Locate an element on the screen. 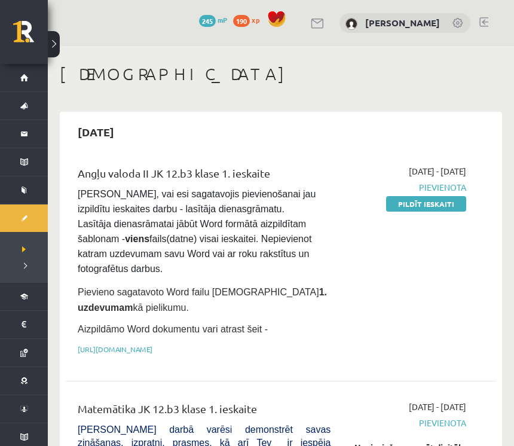  span: xp is located at coordinates (255, 20).